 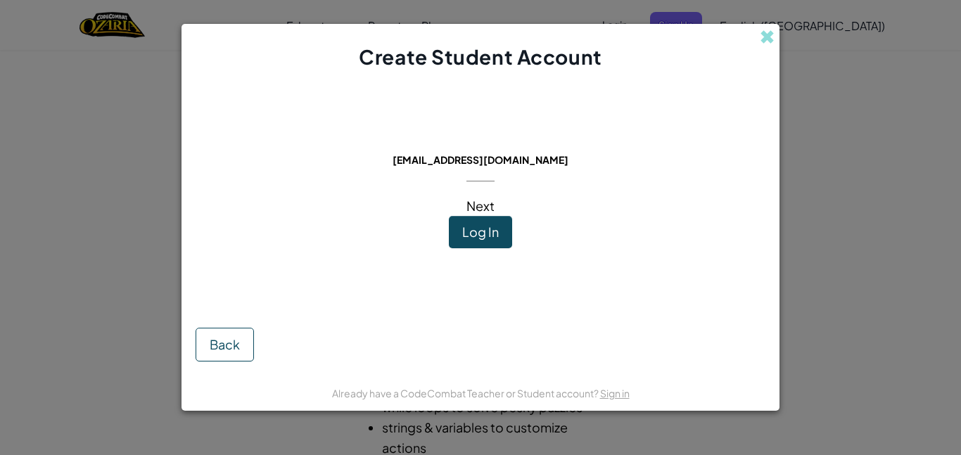 What do you see at coordinates (615, 393) in the screenshot?
I see `a: Sign in` at bounding box center [615, 393].